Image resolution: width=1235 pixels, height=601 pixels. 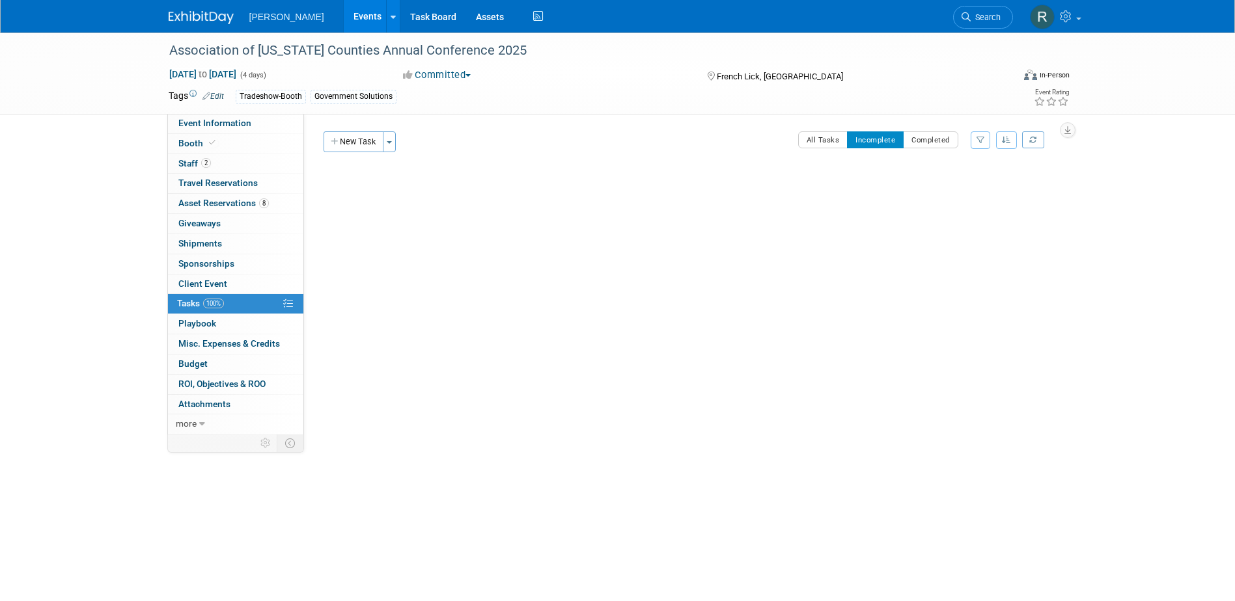 What do you see at coordinates (236, 124) in the screenshot?
I see `a: Event Information` at bounding box center [236, 124].